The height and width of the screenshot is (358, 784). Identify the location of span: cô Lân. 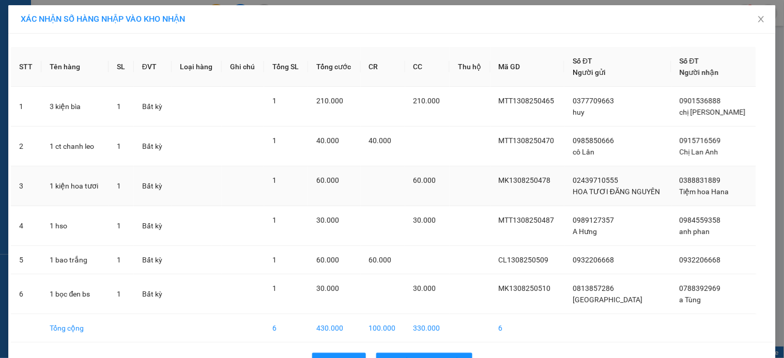
(583, 152).